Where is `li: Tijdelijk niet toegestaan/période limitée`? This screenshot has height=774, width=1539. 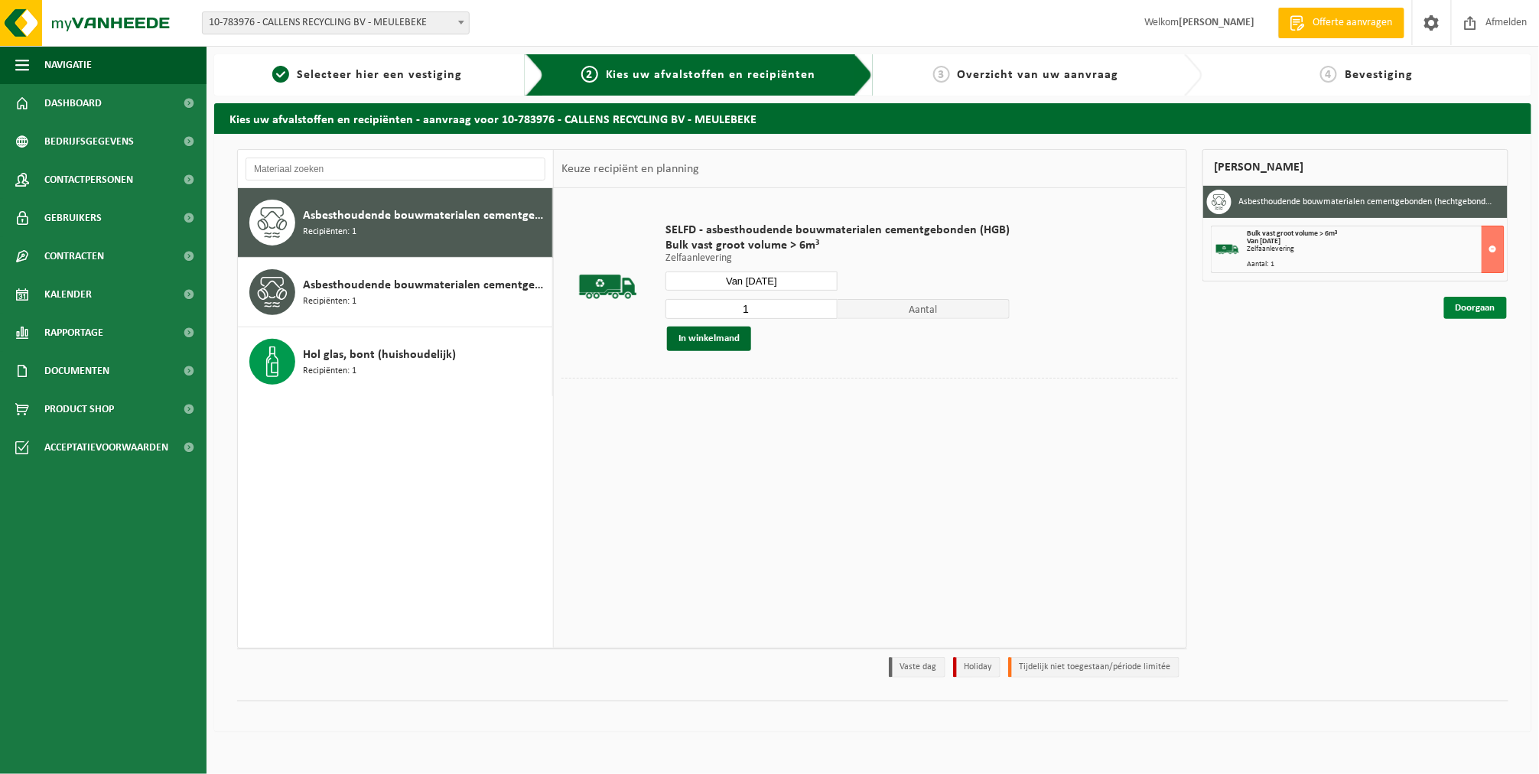 li: Tijdelijk niet toegestaan/période limitée is located at coordinates (1094, 667).